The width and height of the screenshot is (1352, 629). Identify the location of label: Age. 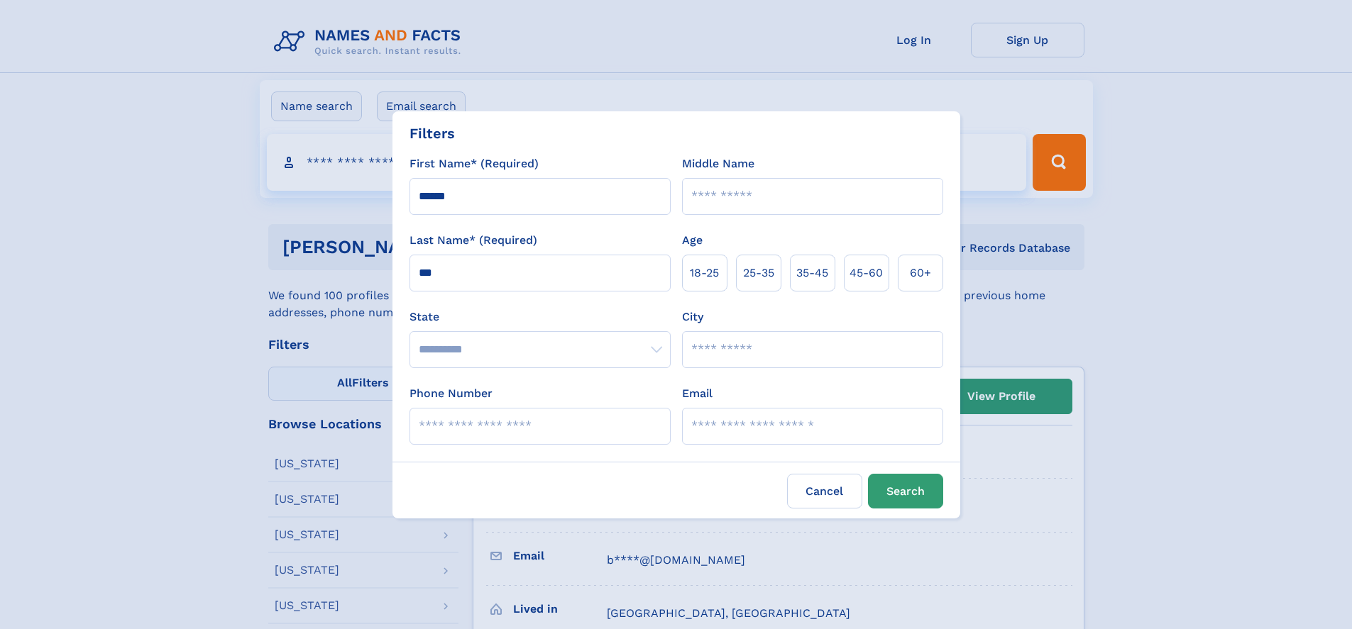
(692, 241).